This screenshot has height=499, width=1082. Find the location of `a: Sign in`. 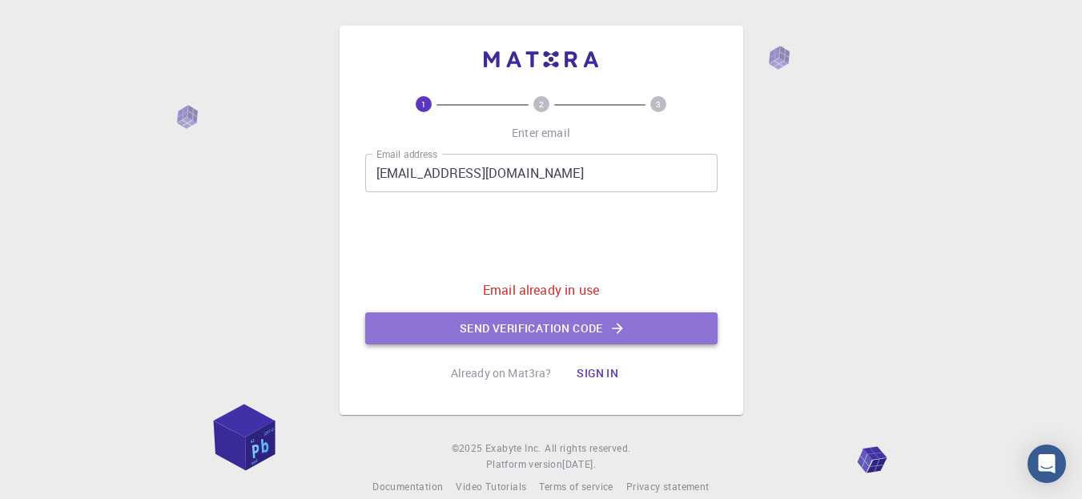

a: Sign in is located at coordinates (597, 373).